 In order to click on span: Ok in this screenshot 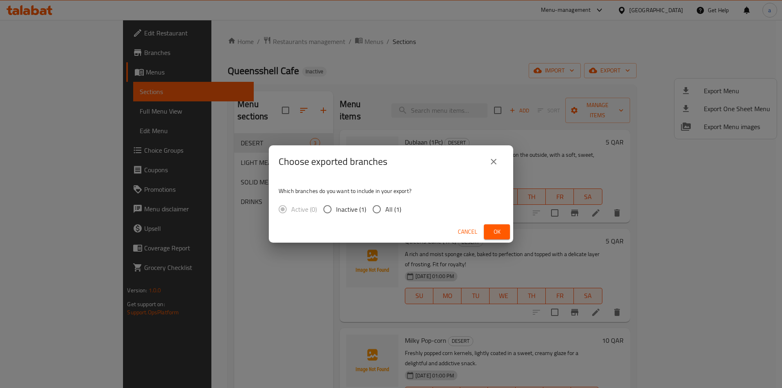, I will do `click(497, 232)`.